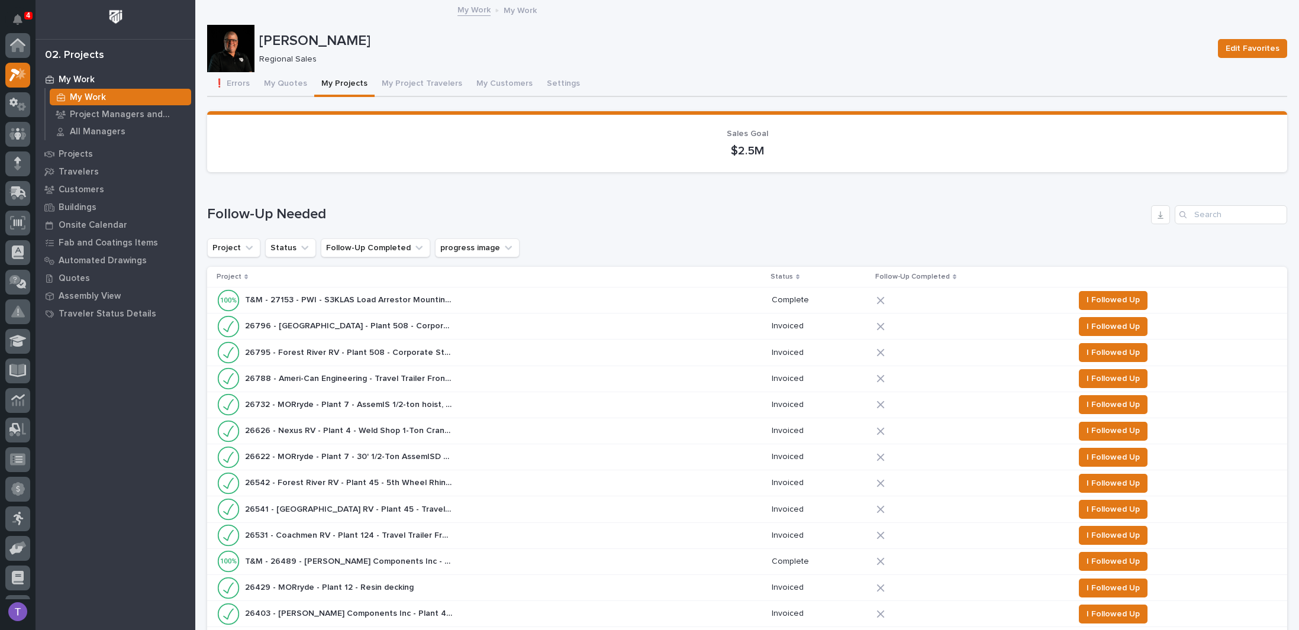  I want to click on a: Quotes, so click(115, 278).